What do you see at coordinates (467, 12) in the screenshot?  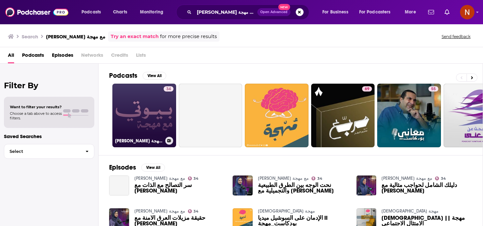 I see `button: Show profile menu` at bounding box center [467, 12].